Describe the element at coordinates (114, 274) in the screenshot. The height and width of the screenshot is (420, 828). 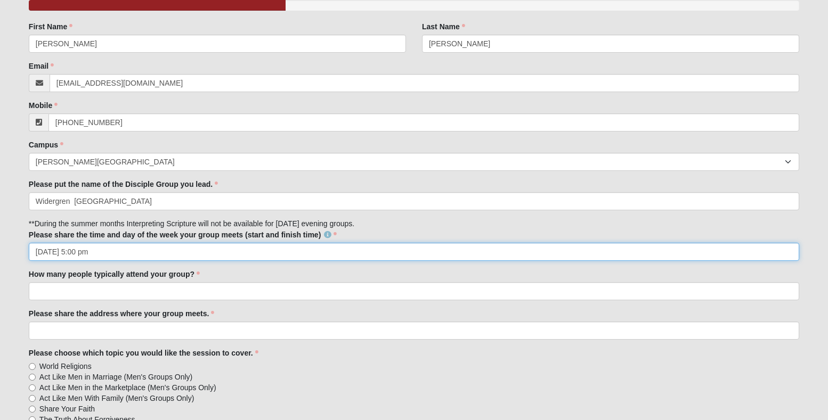
I see `label: How many people typically attend your group?` at that location.